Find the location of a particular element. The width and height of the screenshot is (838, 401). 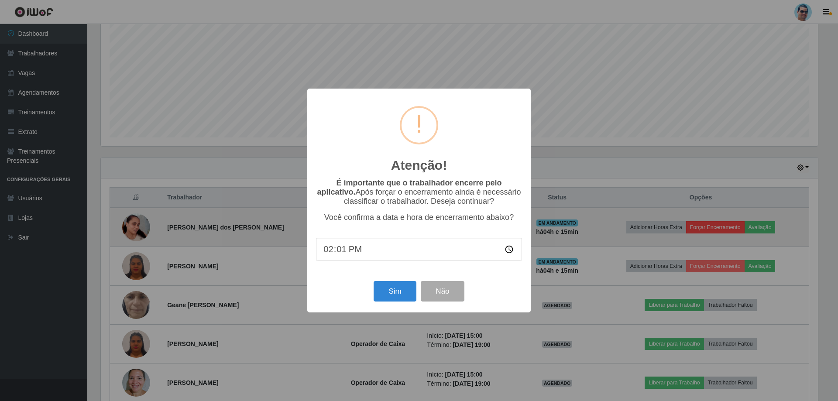

h2: Atenção! is located at coordinates (419, 165).